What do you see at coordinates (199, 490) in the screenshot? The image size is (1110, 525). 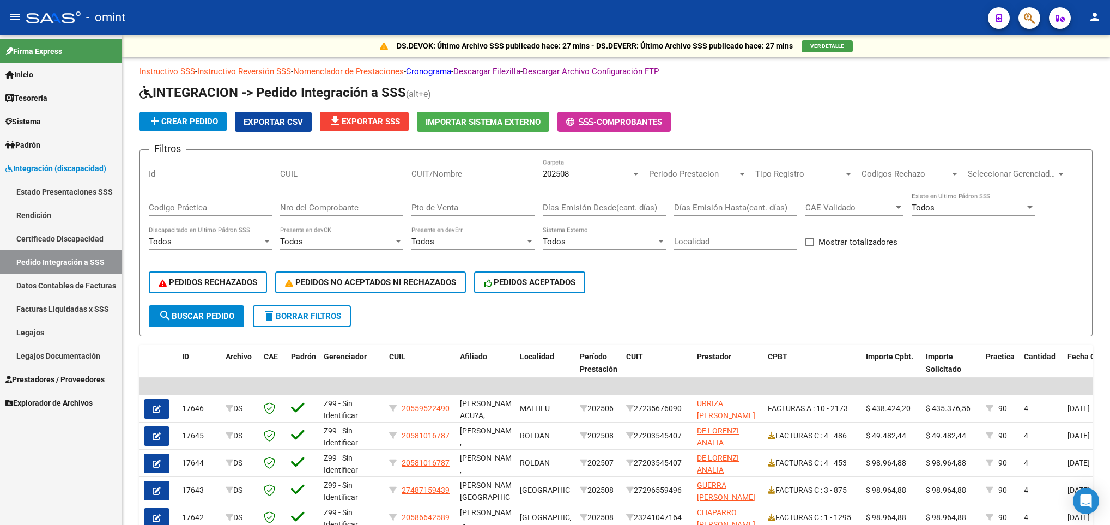 I see `div: 17643` at bounding box center [199, 490].